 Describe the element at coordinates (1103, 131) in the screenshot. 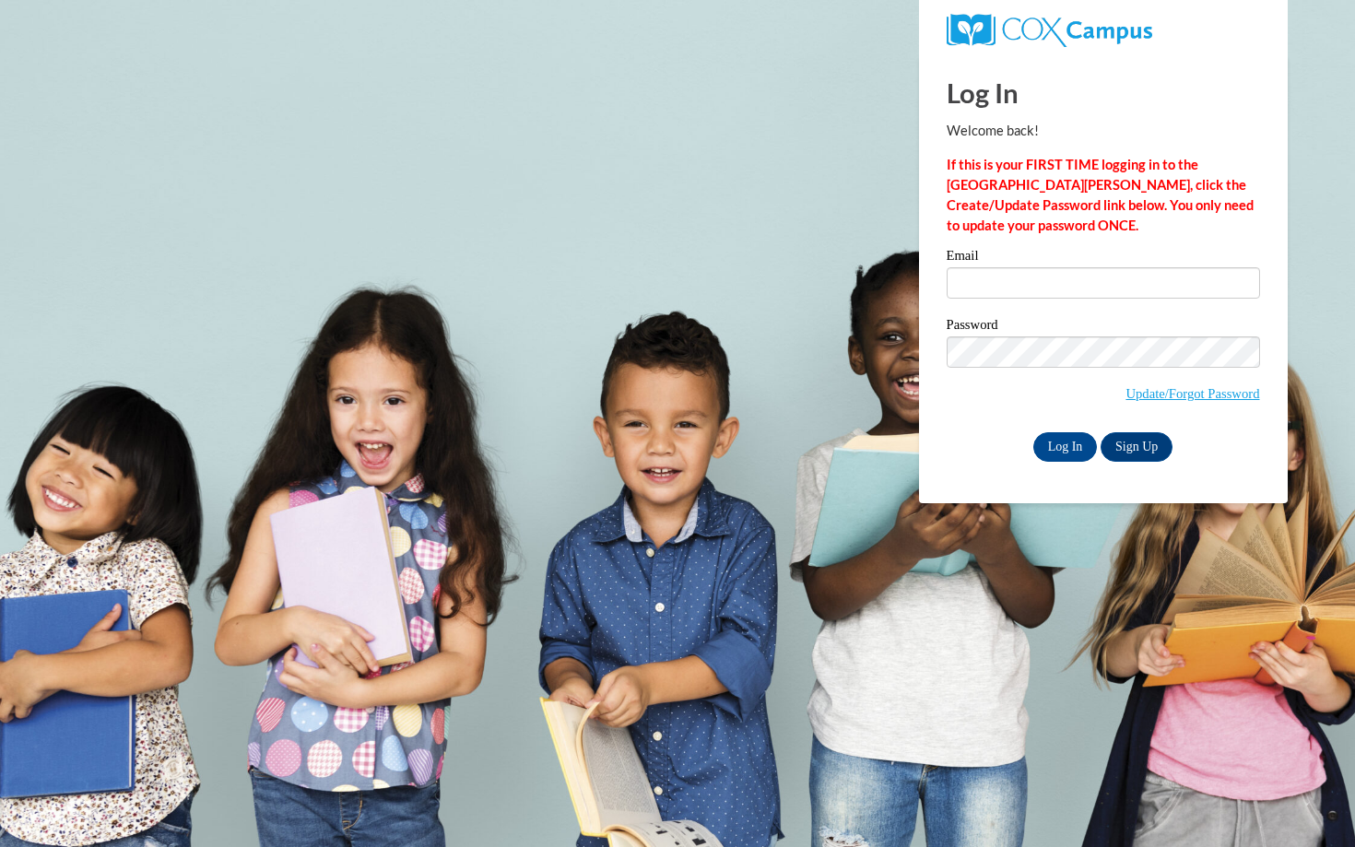

I see `p: Welcome back!` at that location.